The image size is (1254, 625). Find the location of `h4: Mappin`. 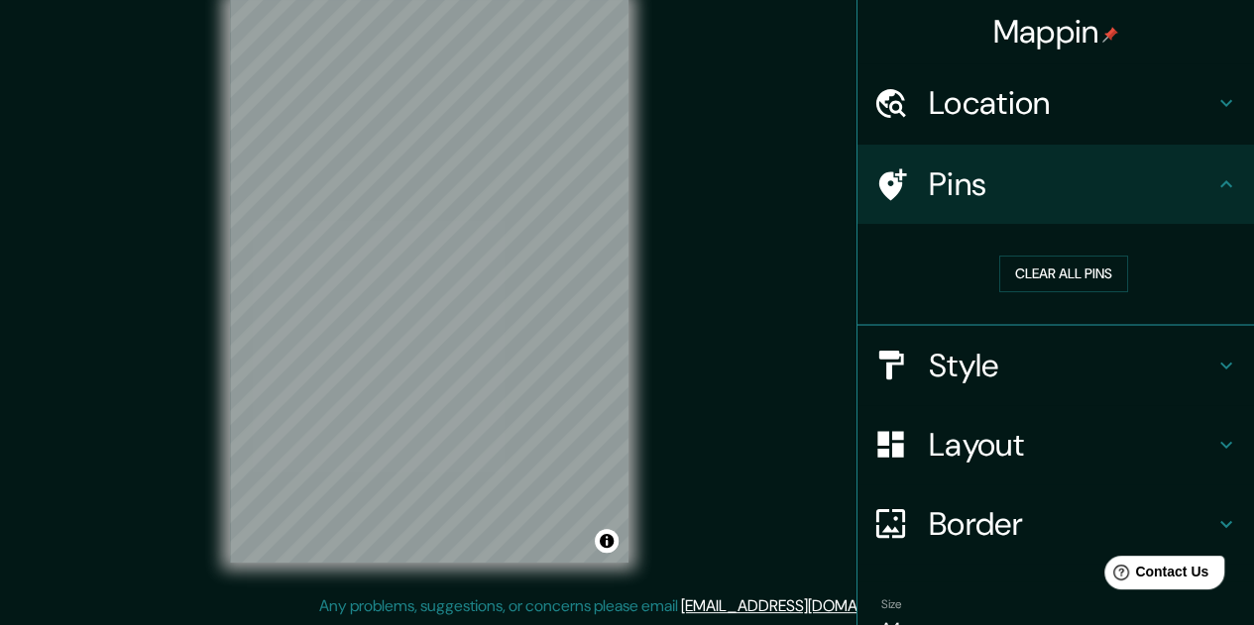

h4: Mappin is located at coordinates (1056, 32).